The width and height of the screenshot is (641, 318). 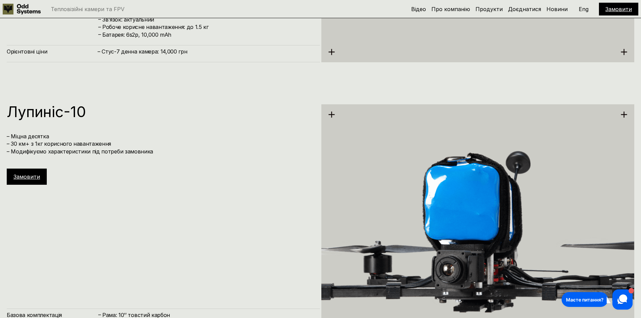 I want to click on h4: Робоче корисне навантаження: до 1.5 кг, so click(x=208, y=27).